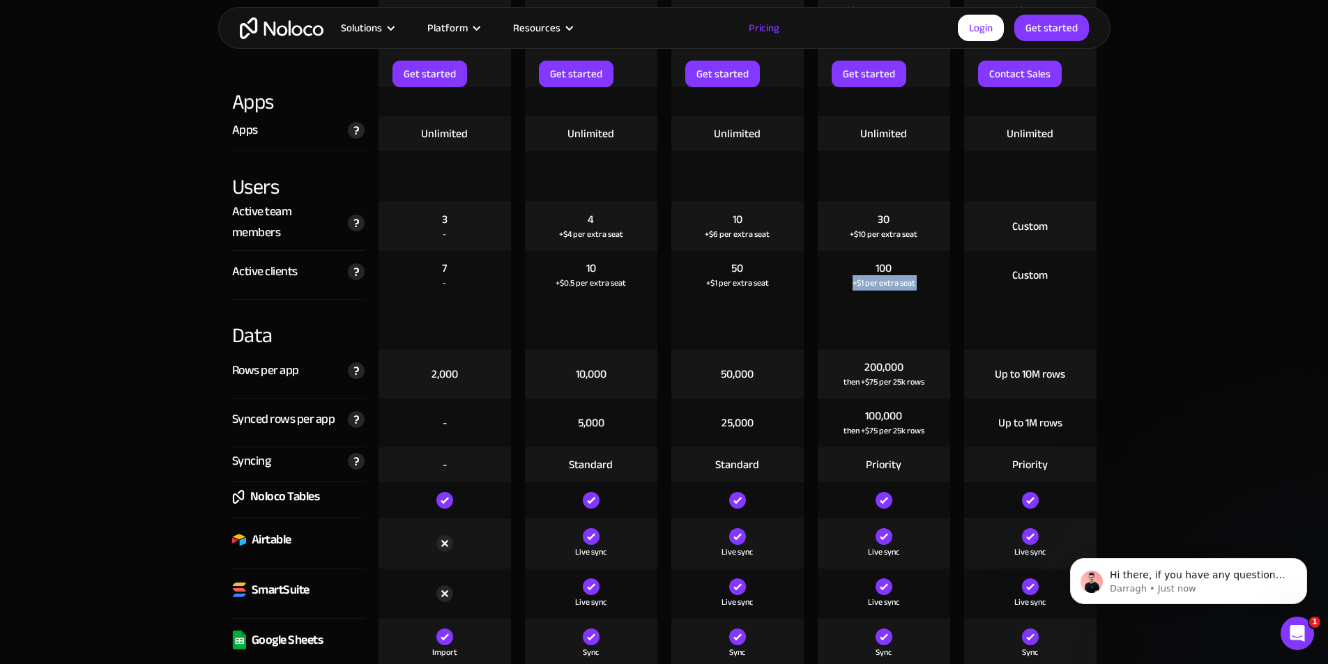 This screenshot has height=664, width=1328. I want to click on div: Active clients, so click(265, 272).